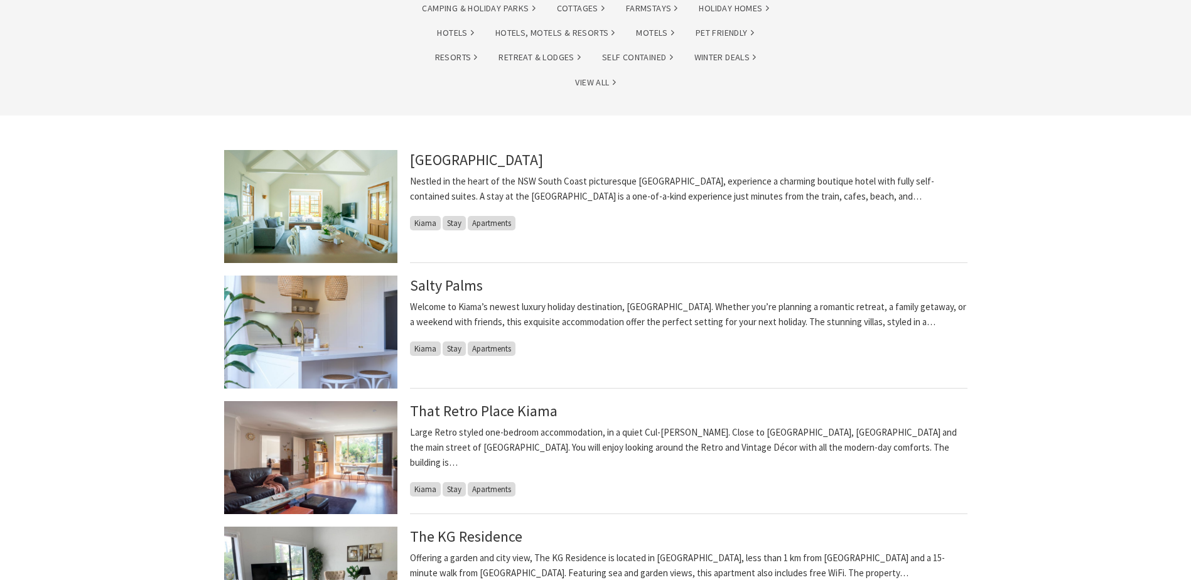 The image size is (1191, 580). Describe the element at coordinates (652, 8) in the screenshot. I see `a: Farmstays` at that location.